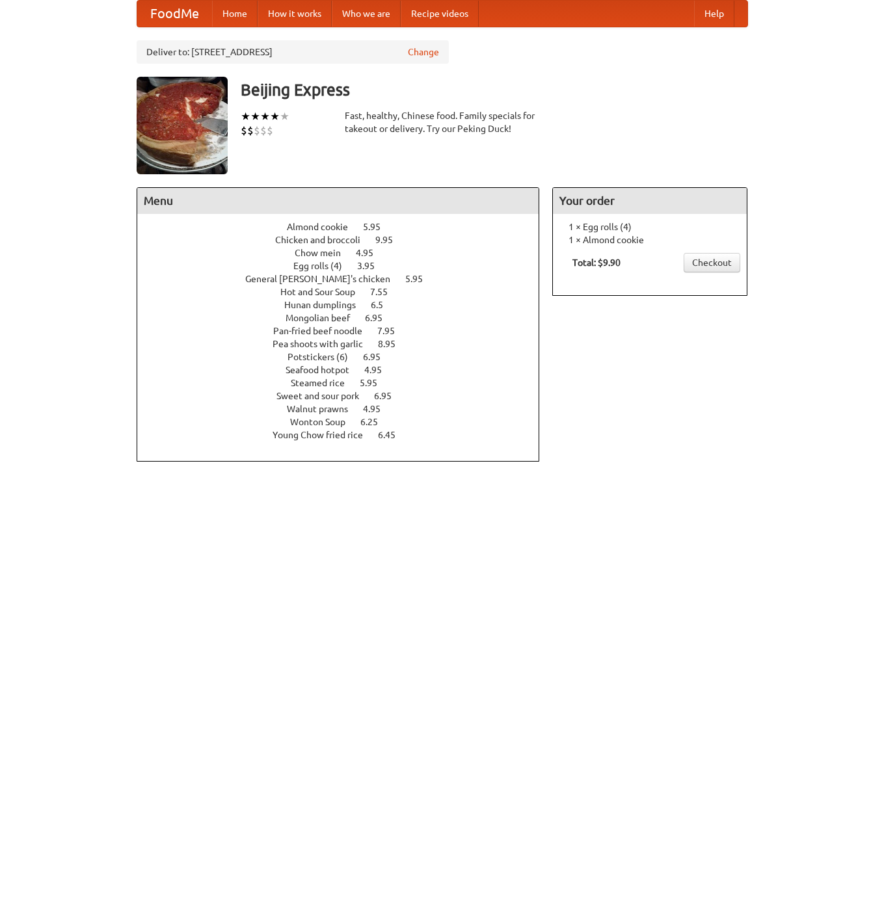  I want to click on span: Hot and Sour Soup, so click(324, 292).